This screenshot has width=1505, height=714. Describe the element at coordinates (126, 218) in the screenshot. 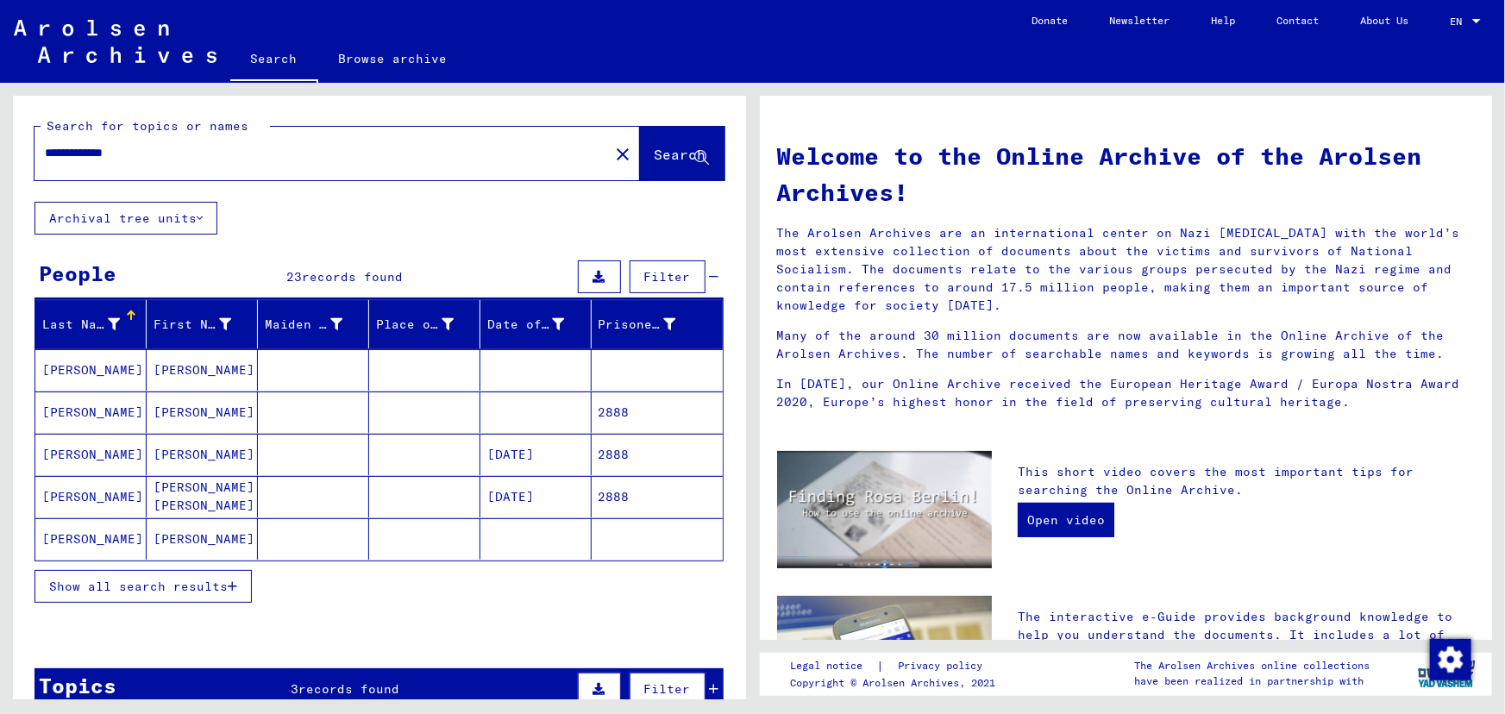

I see `button: Archival tree units` at that location.